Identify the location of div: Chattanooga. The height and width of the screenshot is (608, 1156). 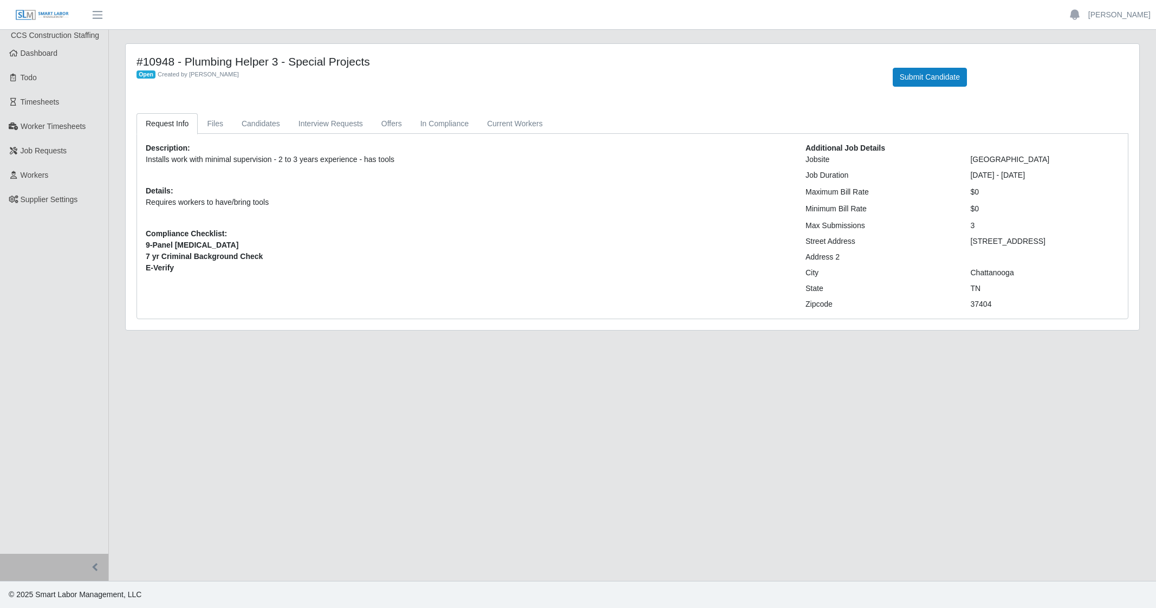
(1045, 273).